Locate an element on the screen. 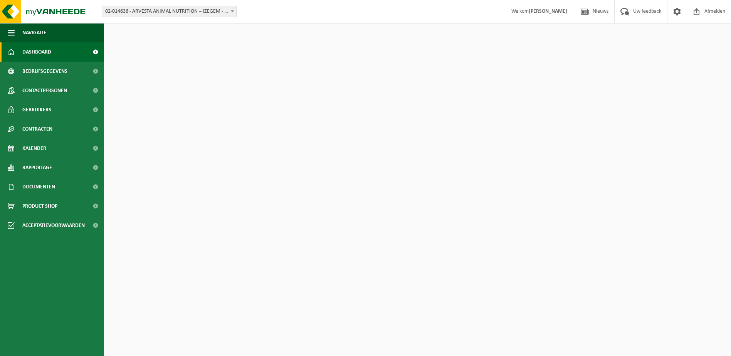 This screenshot has height=356, width=731. span: 02-014636 - ARVESTA ANIMAL NUTRITION – IZEGEM - IZEGEM is located at coordinates (169, 12).